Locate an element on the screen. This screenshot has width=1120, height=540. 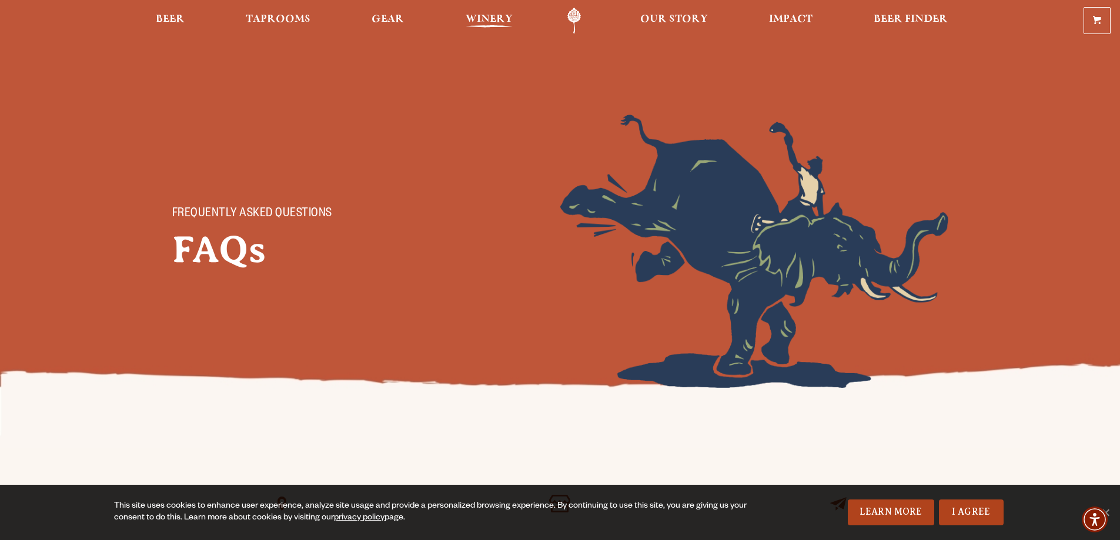
div: Accessibility Menu is located at coordinates (1095, 520).